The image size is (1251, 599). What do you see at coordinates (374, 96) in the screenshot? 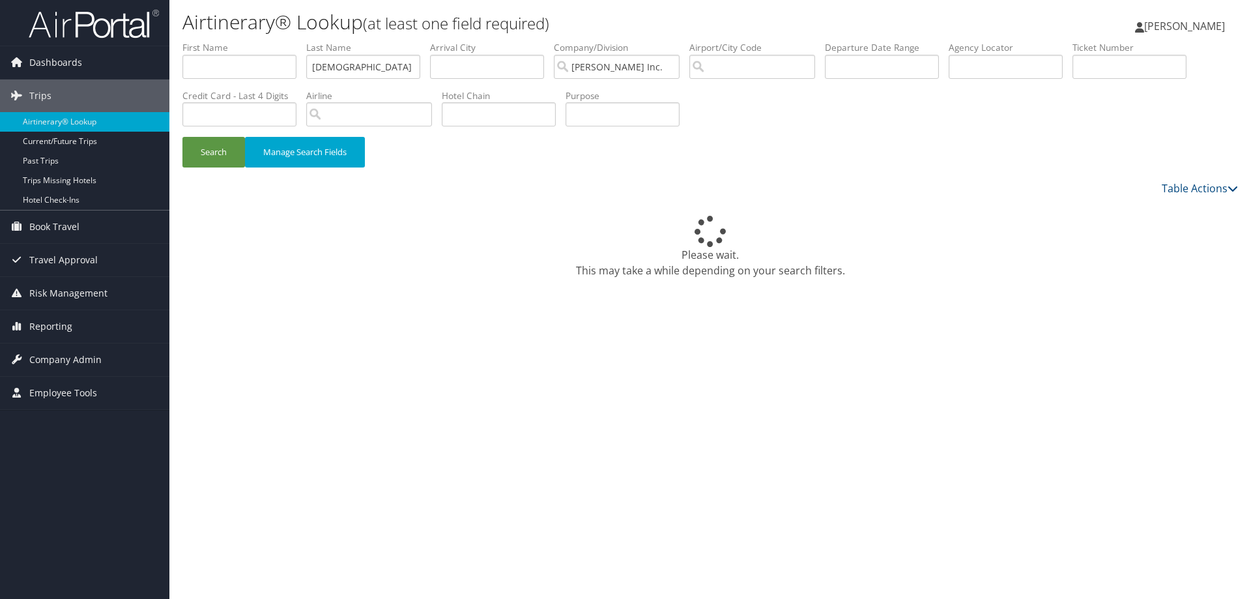
I see `label: Airline` at bounding box center [374, 96].